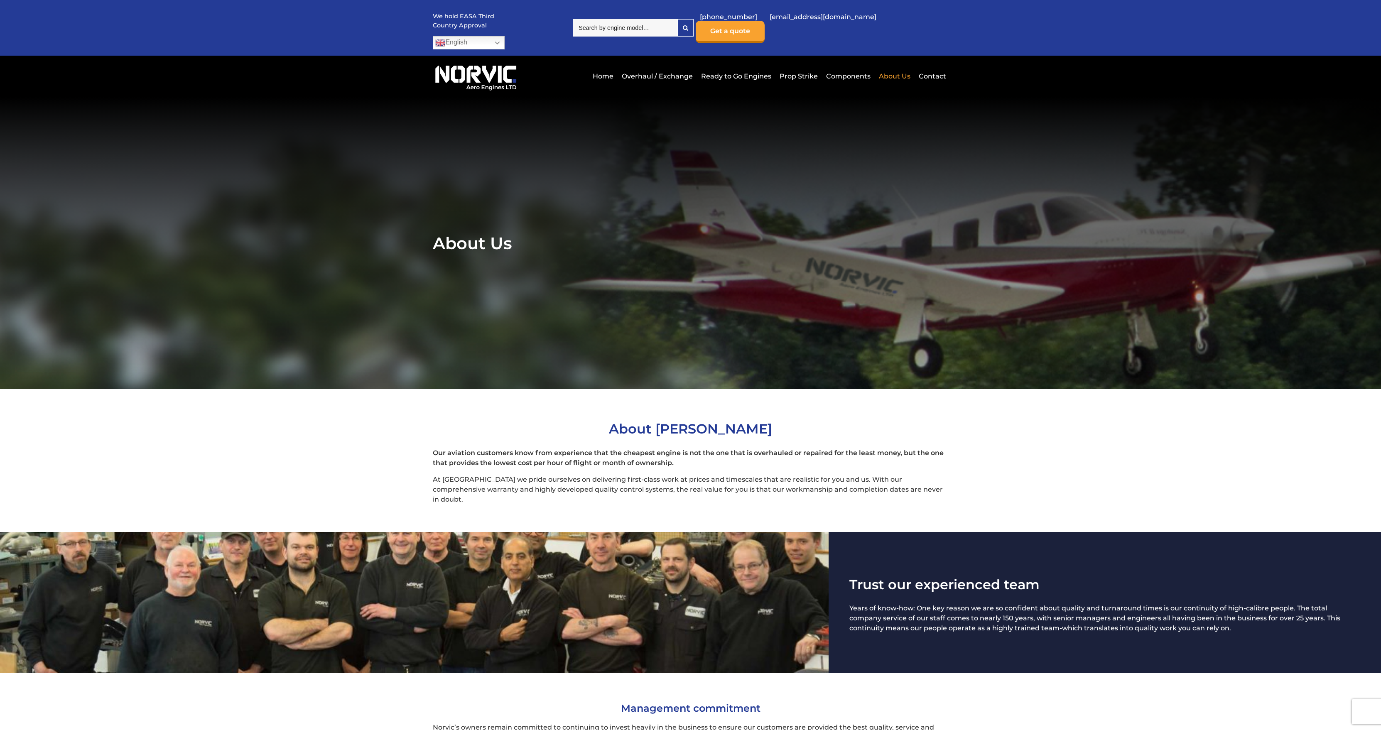 The height and width of the screenshot is (730, 1381). I want to click on a: Components, so click(848, 76).